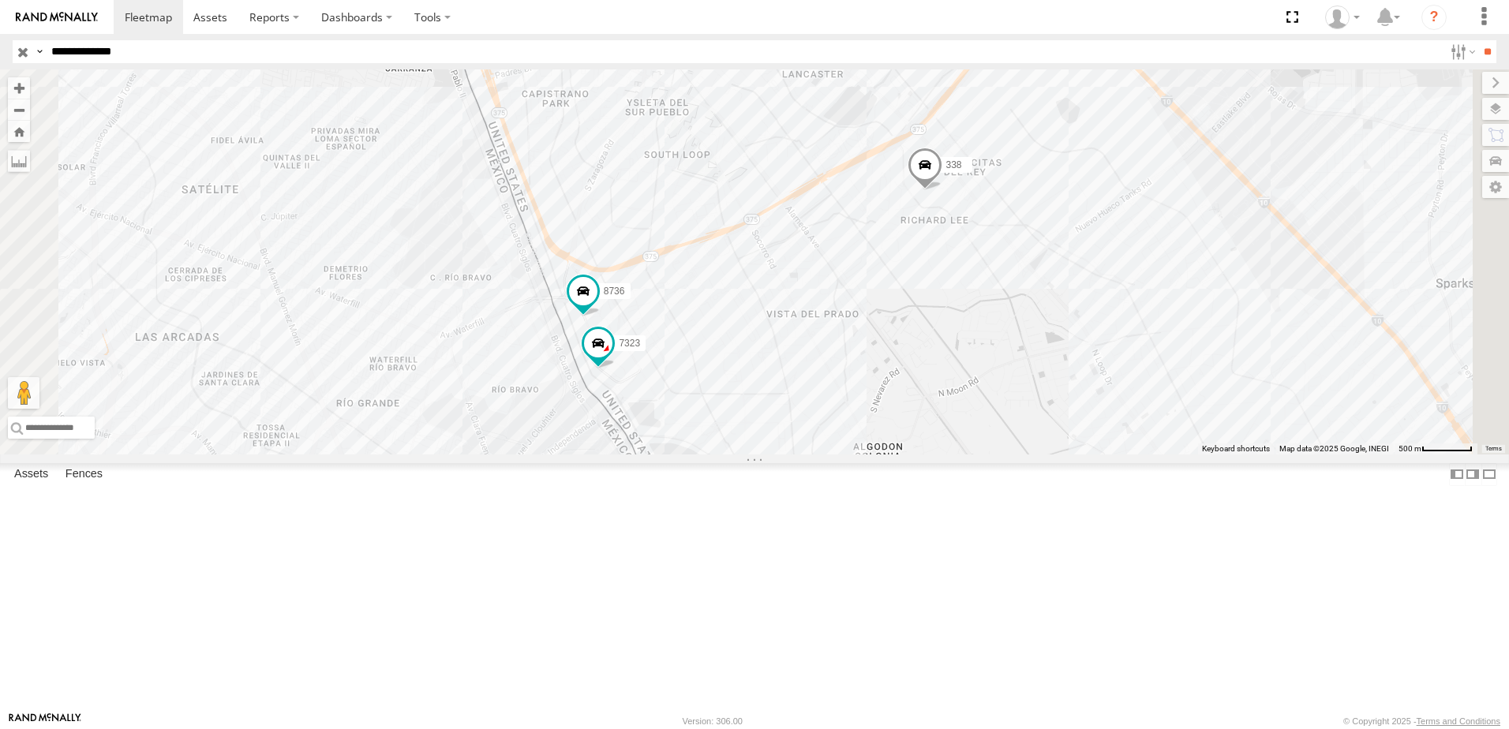 The image size is (1509, 729). I want to click on div: omar hernandez, so click(1342, 17).